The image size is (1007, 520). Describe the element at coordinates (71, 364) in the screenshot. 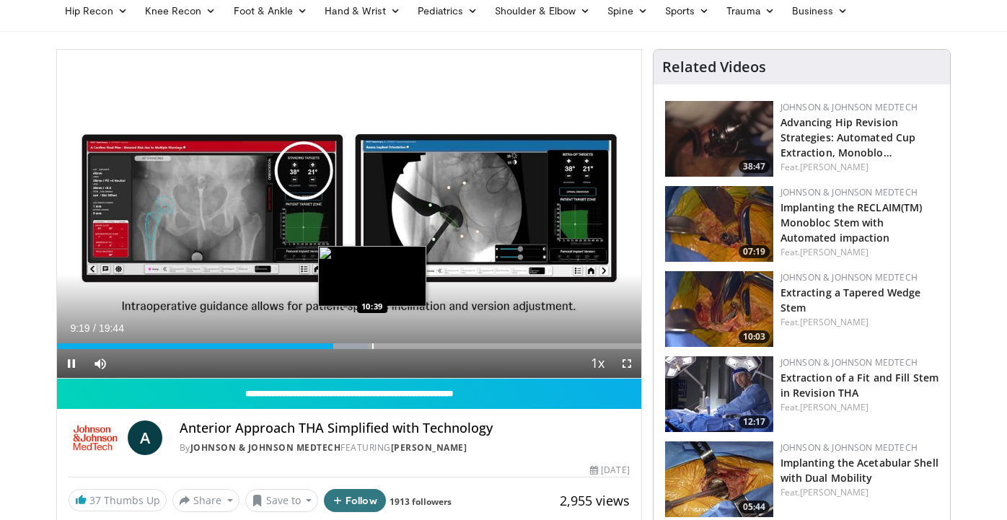

I see `button: Pause` at that location.